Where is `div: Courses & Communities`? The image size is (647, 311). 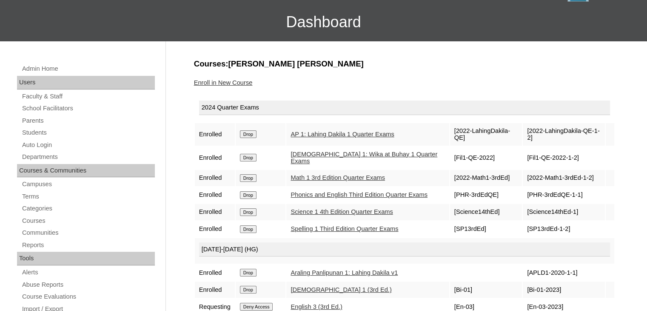 div: Courses & Communities is located at coordinates (86, 171).